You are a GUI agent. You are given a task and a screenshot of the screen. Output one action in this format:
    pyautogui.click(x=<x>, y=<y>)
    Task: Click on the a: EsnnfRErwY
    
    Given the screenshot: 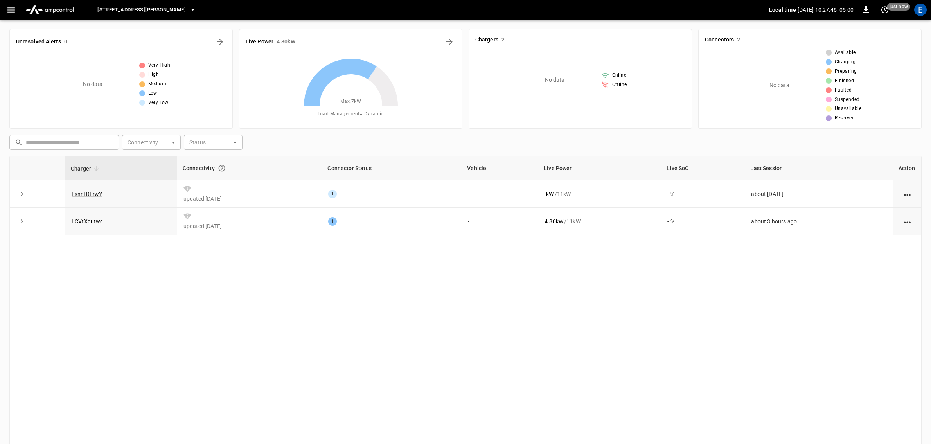 What is the action you would take?
    pyautogui.click(x=87, y=194)
    